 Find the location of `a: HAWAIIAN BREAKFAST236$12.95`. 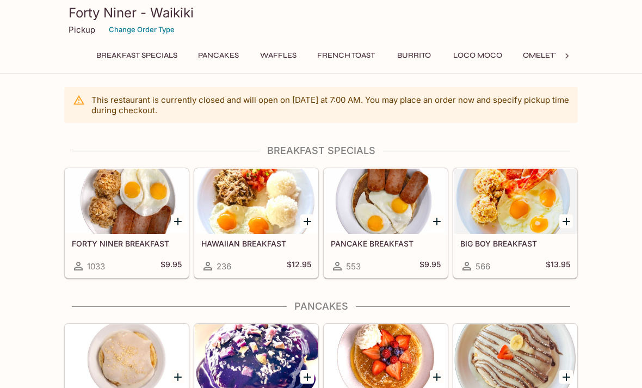

a: HAWAIIAN BREAKFAST236$12.95 is located at coordinates (256, 223).